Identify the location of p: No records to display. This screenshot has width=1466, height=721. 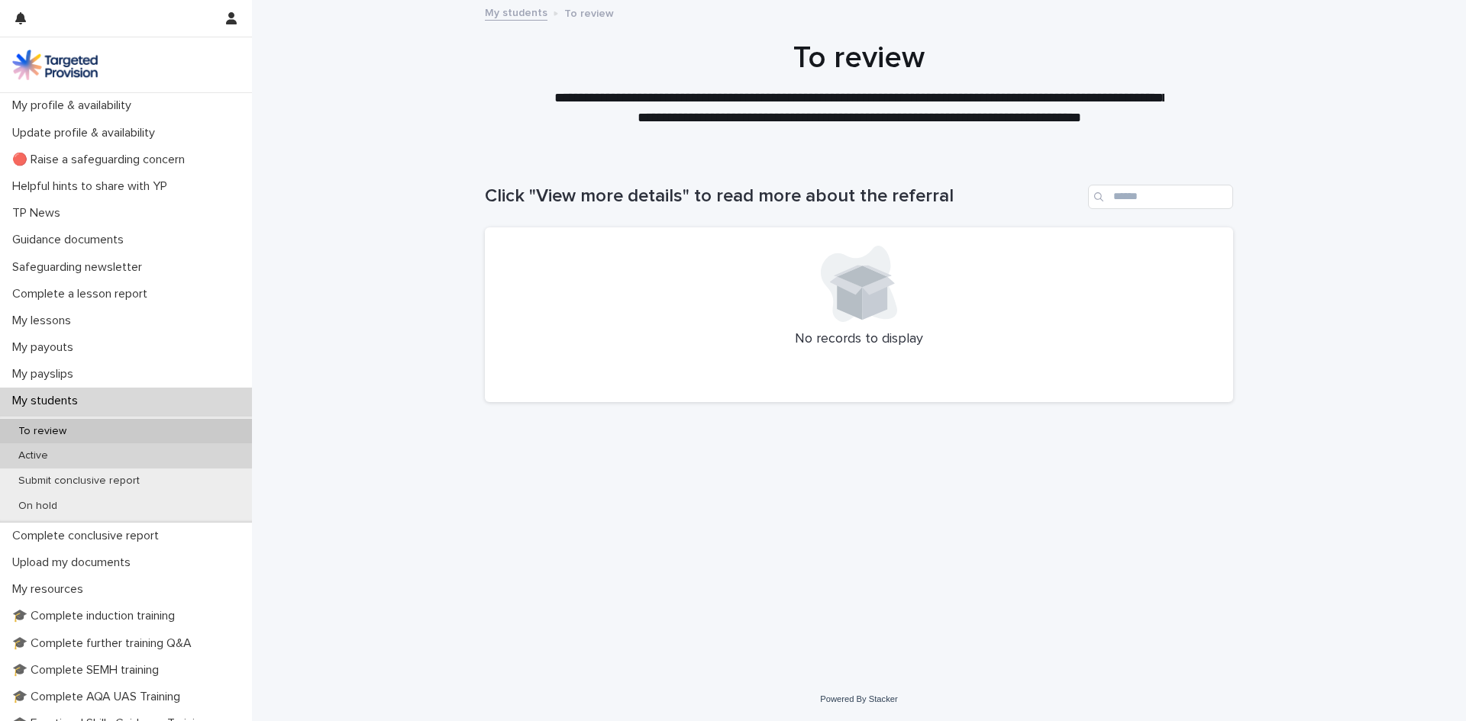
(859, 340).